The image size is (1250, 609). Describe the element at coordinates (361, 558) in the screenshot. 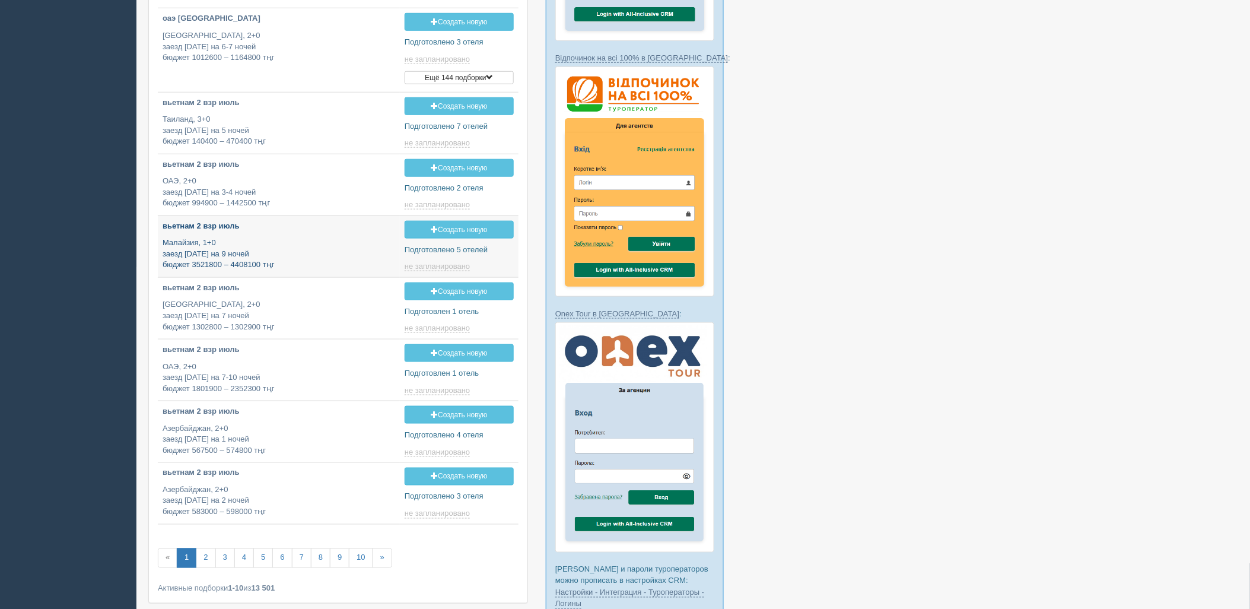

I see `a: 10` at that location.